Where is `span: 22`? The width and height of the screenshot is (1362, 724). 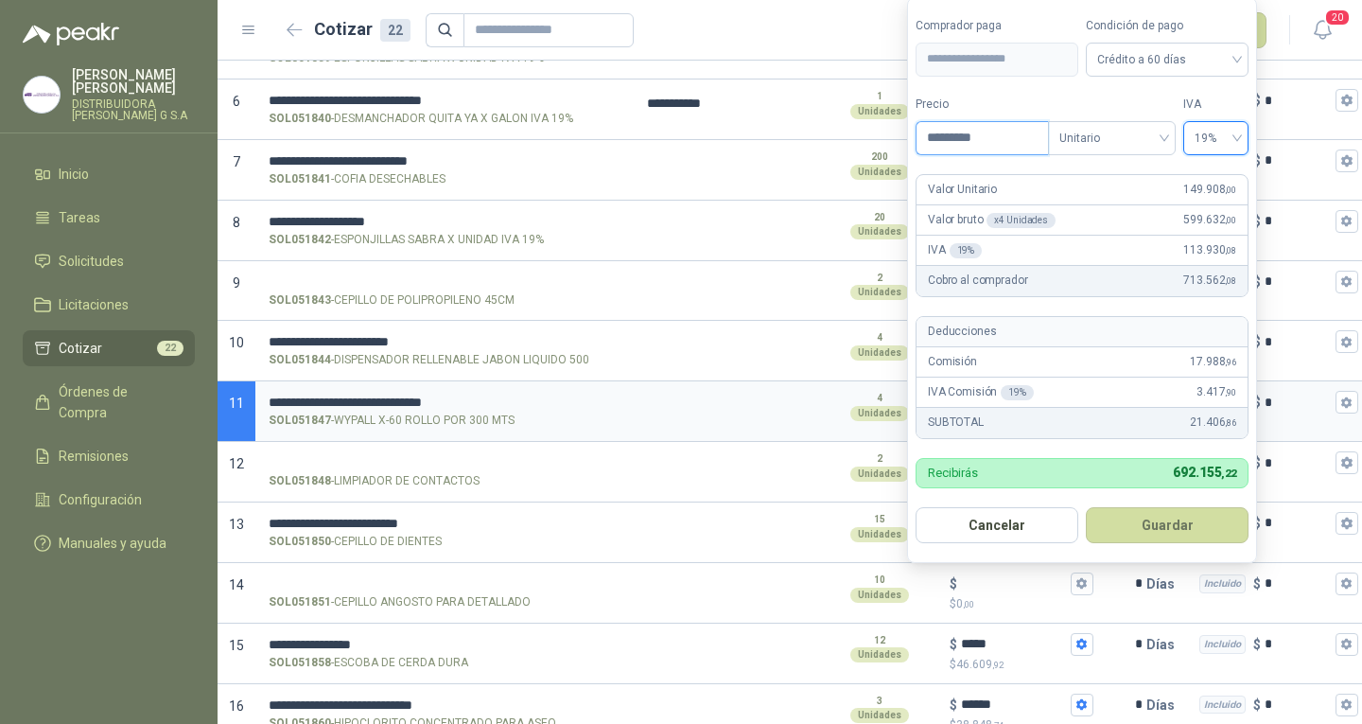
span: 22 is located at coordinates (170, 348).